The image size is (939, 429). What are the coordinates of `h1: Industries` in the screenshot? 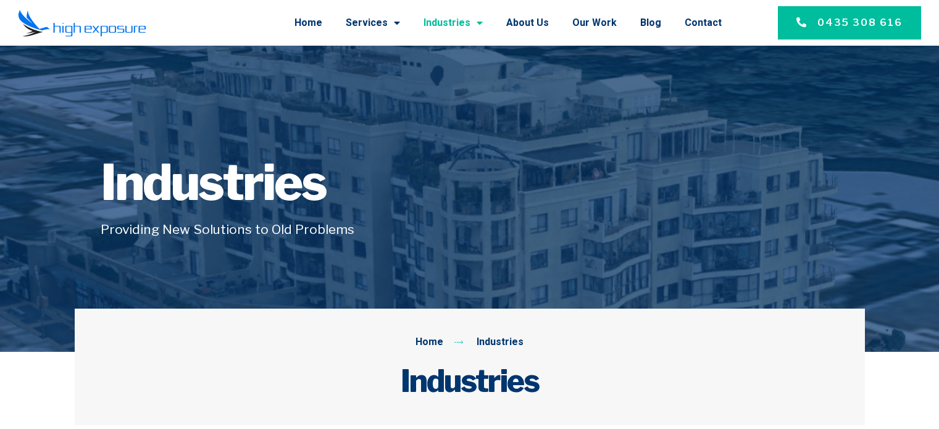 It's located at (470, 183).